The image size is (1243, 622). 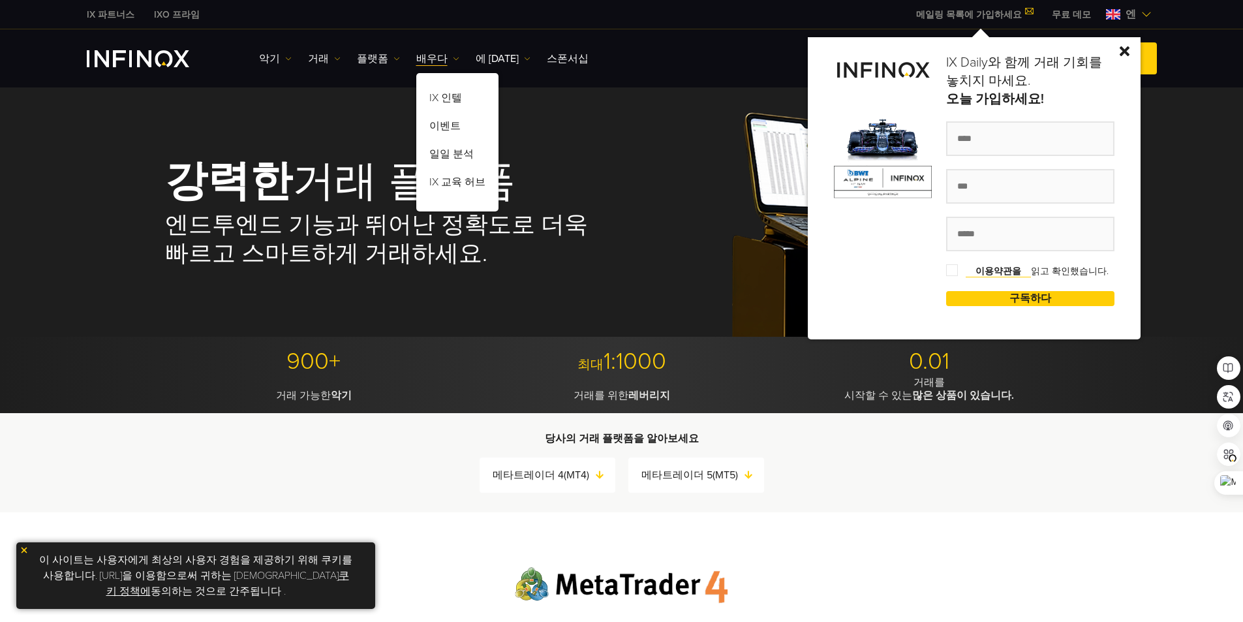 I want to click on img: 노란색 닫기 아이콘, so click(x=24, y=550).